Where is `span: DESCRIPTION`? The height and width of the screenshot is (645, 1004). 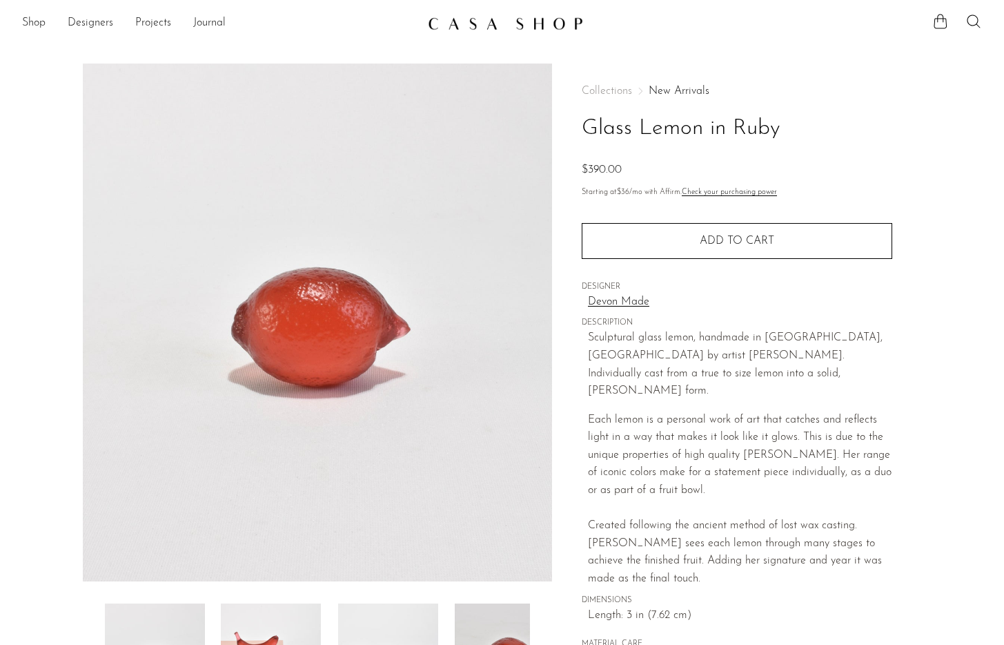
span: DESCRIPTION is located at coordinates (737, 323).